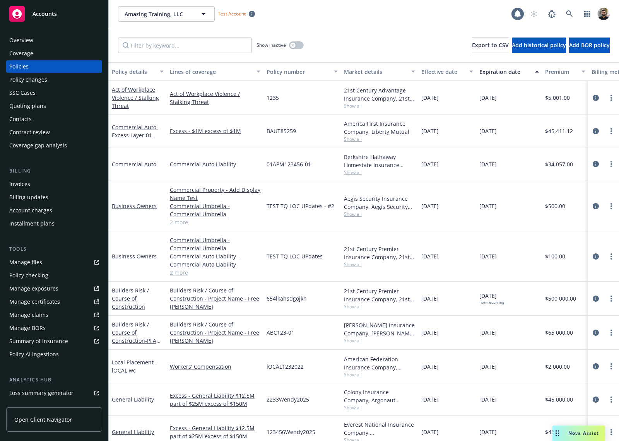 This screenshot has height=441, width=619. I want to click on div: Policy details, so click(133, 72).